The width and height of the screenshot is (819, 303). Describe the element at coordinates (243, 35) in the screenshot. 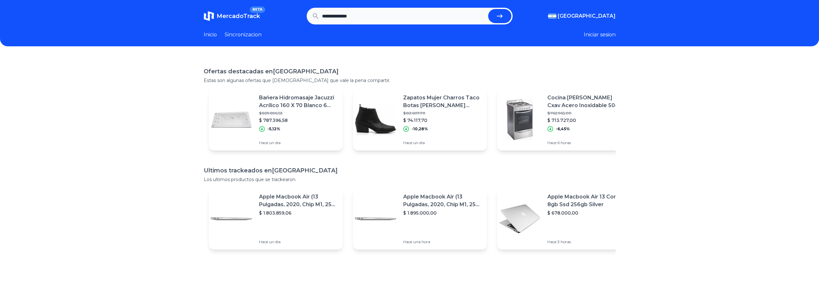

I see `a: Sincronizacion` at that location.